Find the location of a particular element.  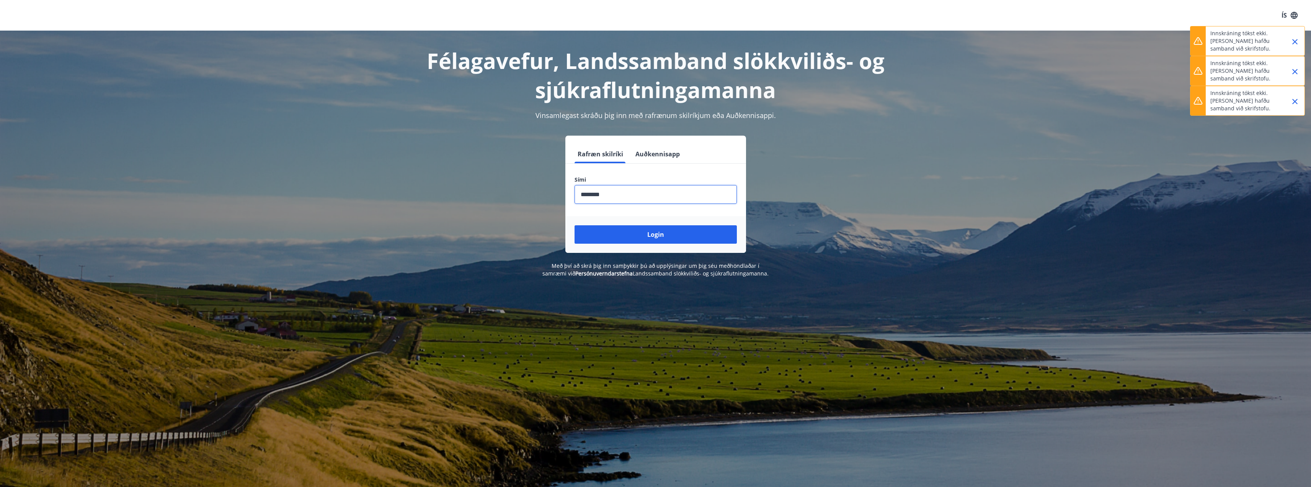

button: Rafræn skilríki is located at coordinates (600, 154).